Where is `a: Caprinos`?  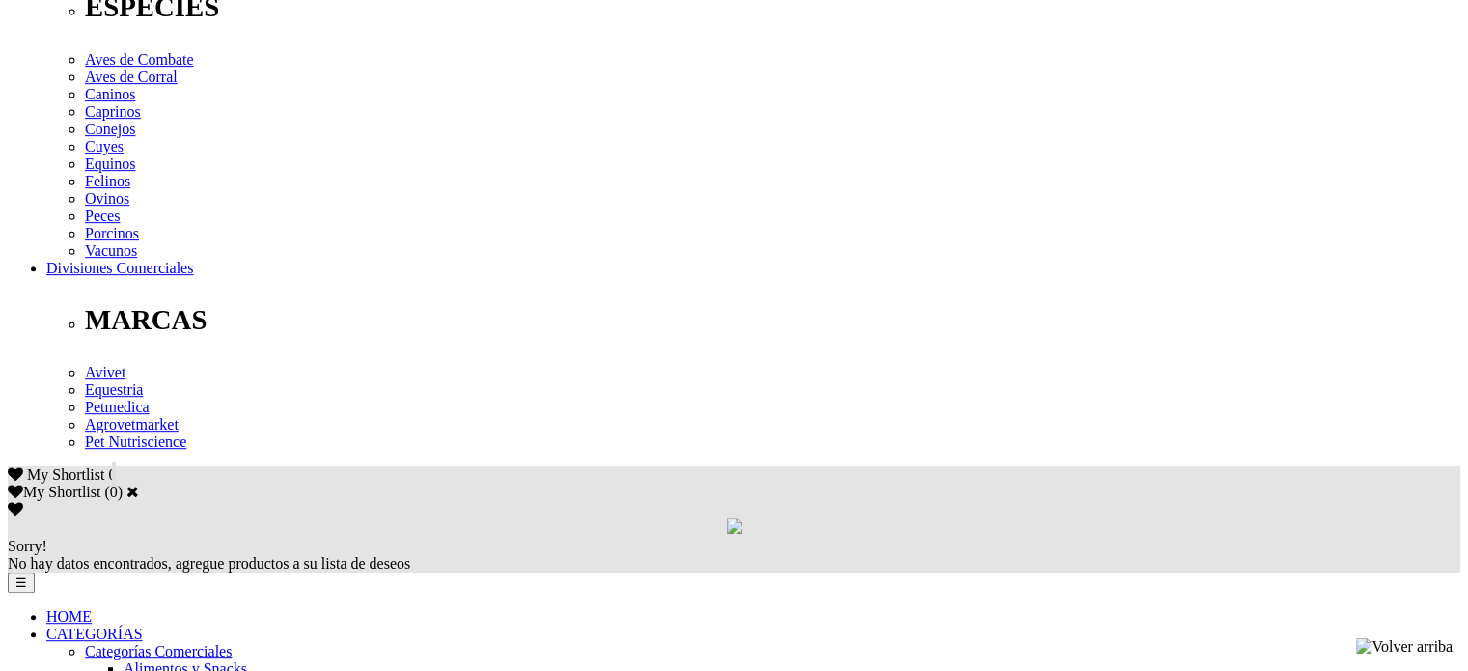
a: Caprinos is located at coordinates (113, 111).